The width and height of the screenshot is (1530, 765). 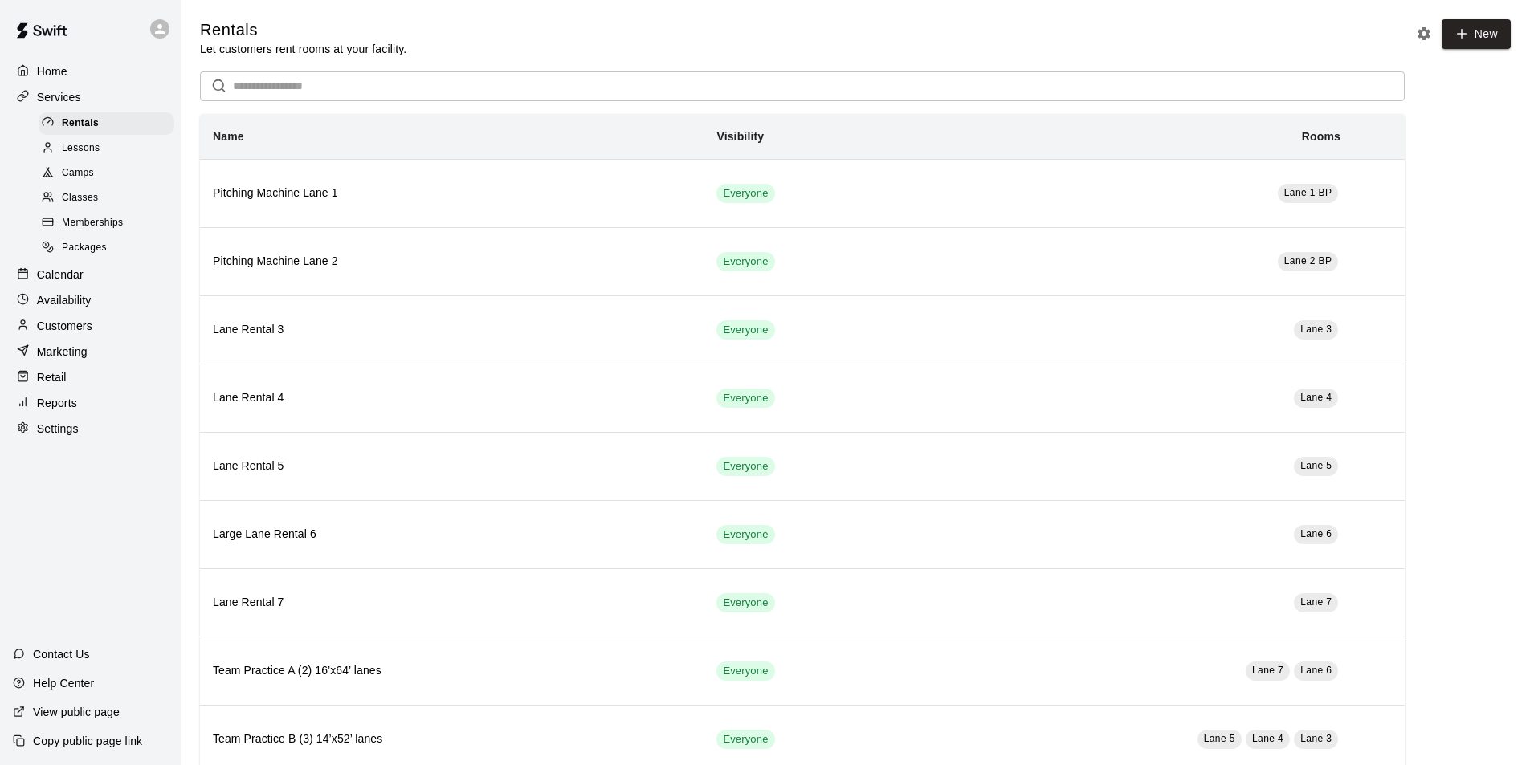 I want to click on h5: Rentals, so click(x=303, y=30).